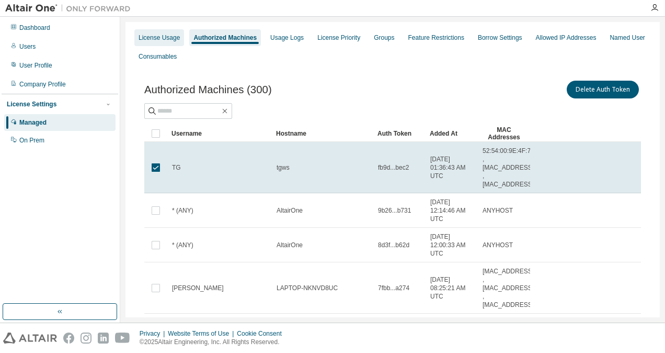  I want to click on img: instagram.svg, so click(86, 337).